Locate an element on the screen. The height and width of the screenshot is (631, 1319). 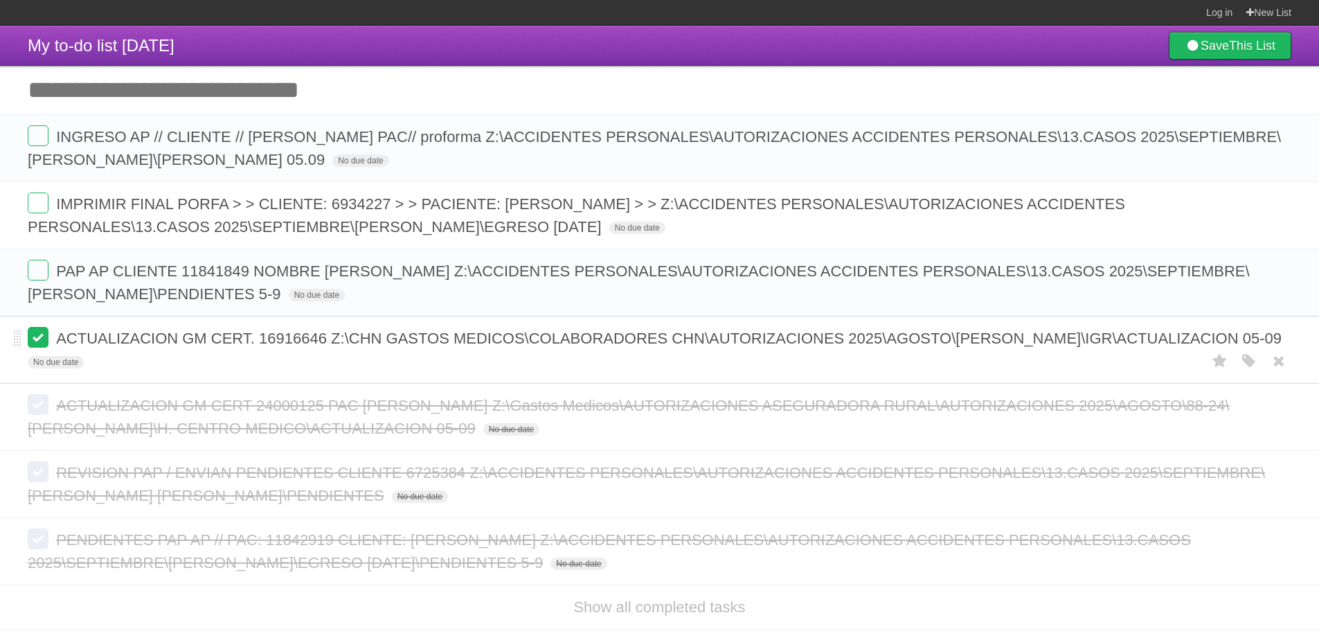
a: SaveThis List is located at coordinates (1230, 46).